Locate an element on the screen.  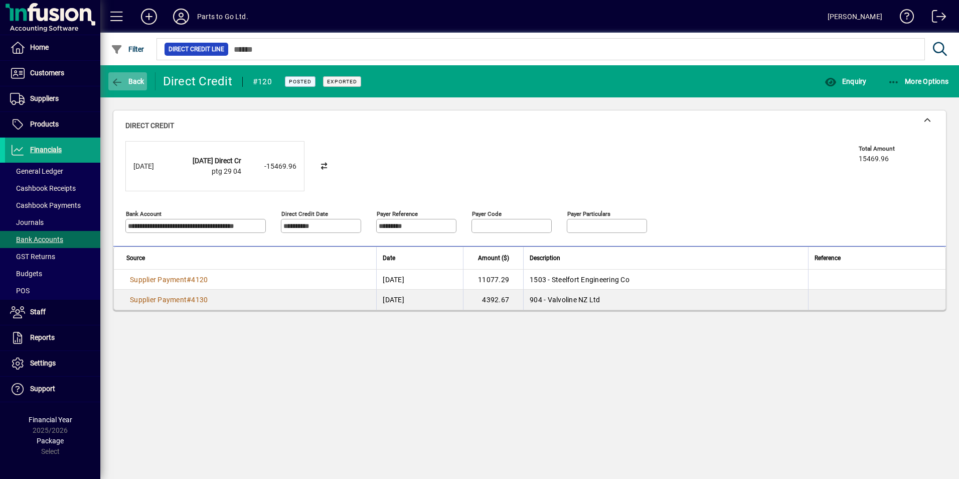
span: 1503 - Steelfort Engineering Co is located at coordinates (580, 280).